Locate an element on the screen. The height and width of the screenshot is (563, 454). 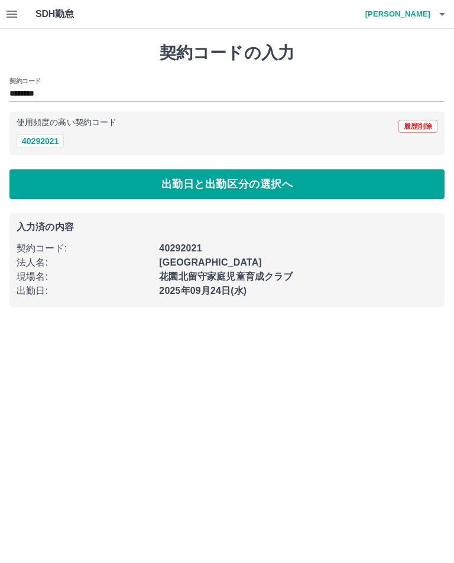
button: 履歴削除 is located at coordinates (418, 126).